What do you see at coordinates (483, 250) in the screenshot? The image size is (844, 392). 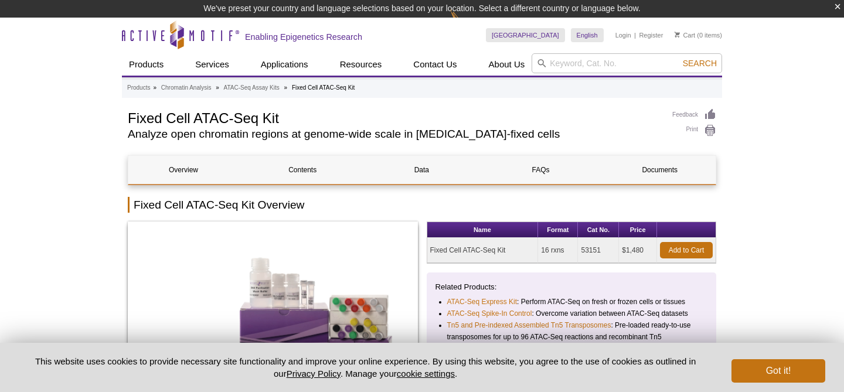 I see `td: Fixed Cell ATAC-Seq Kit` at bounding box center [483, 250].